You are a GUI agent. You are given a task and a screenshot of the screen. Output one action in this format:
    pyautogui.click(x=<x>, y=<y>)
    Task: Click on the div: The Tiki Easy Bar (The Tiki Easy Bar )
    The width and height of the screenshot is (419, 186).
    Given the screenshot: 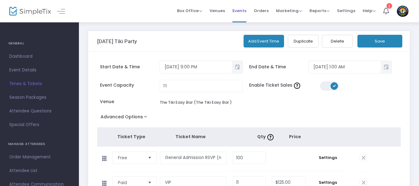 What is the action you would take?
    pyautogui.click(x=196, y=102)
    